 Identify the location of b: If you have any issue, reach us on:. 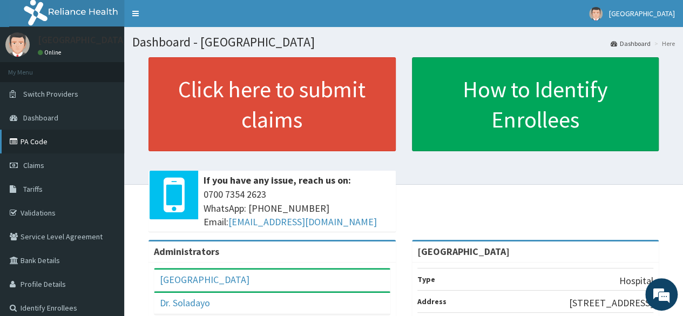
(277, 180).